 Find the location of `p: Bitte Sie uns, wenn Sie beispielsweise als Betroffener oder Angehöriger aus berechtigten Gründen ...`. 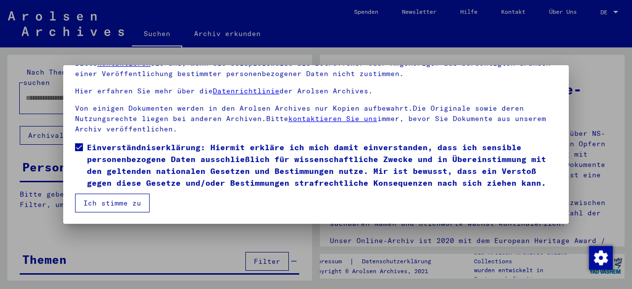

p: Bitte Sie uns, wenn Sie beispielsweise als Betroffener oder Angehöriger aus berechtigten Gründen ... is located at coordinates (316, 69).